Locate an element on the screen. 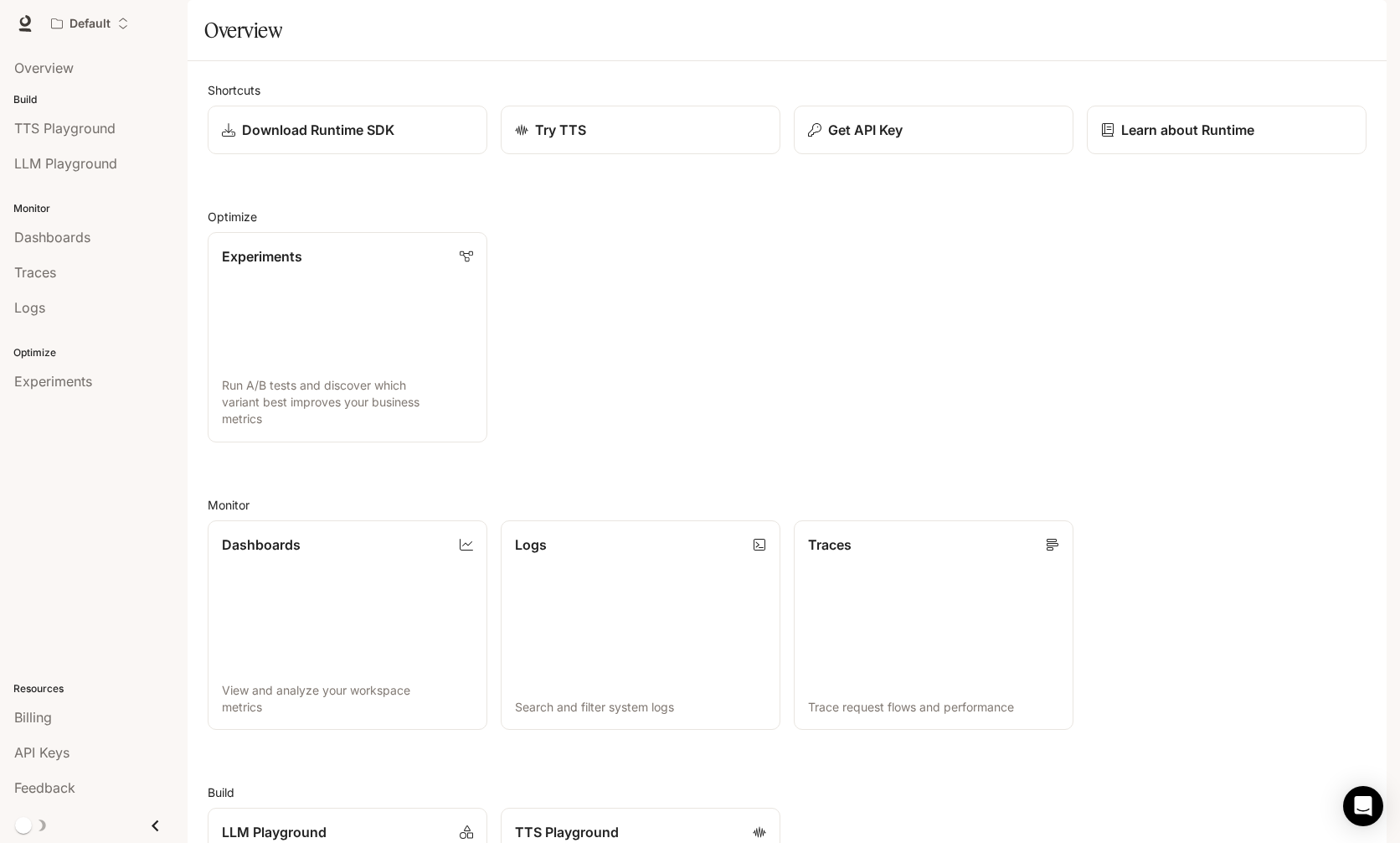 This screenshot has height=843, width=1400. p: LLM Playground is located at coordinates (274, 832).